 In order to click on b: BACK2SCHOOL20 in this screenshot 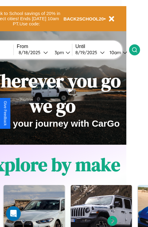, I will do `click(84, 19)`.